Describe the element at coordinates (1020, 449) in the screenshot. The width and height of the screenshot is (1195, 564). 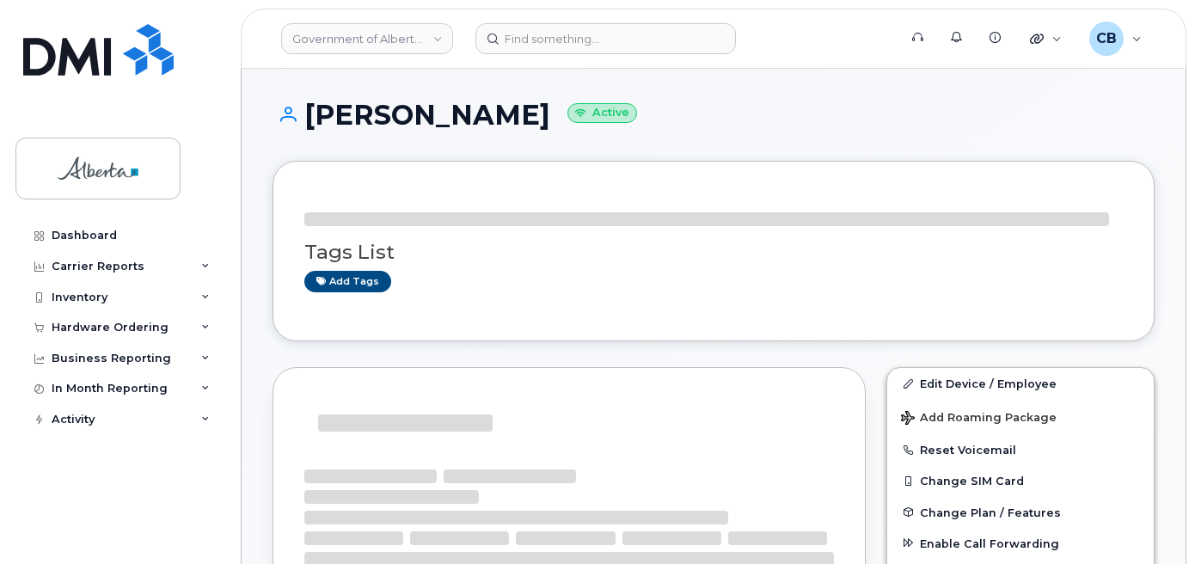
I see `button: Reset Voicemail` at that location.